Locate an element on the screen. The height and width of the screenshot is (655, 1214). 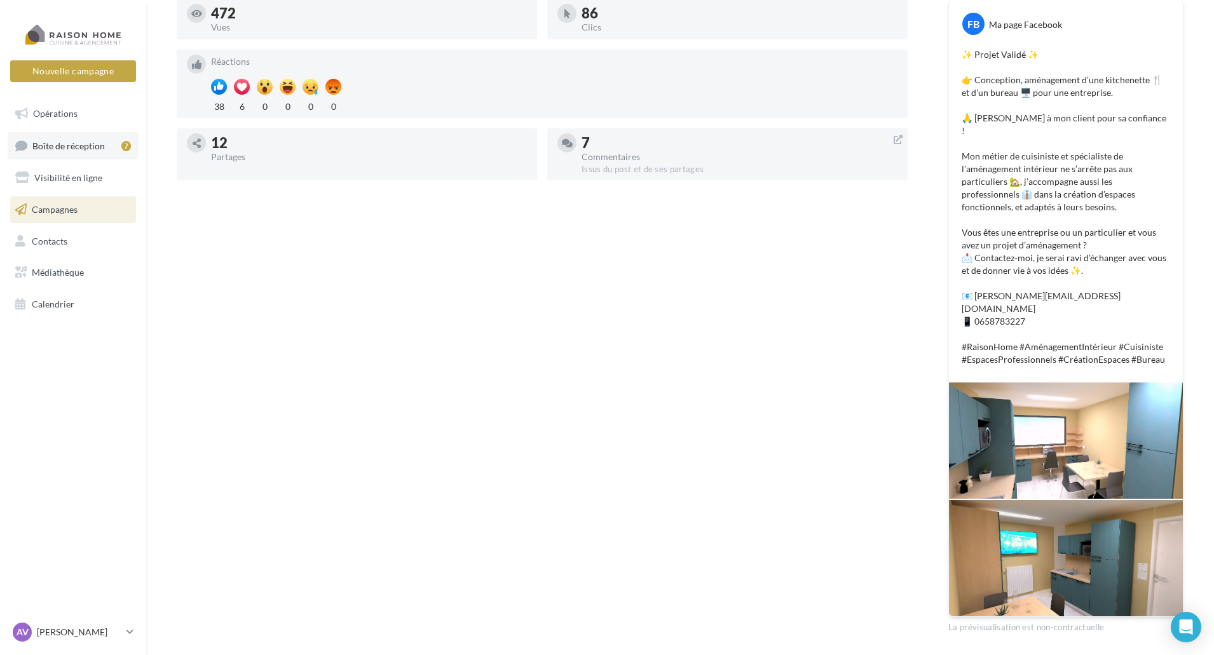
span: Visibilité en ligne is located at coordinates (68, 177).